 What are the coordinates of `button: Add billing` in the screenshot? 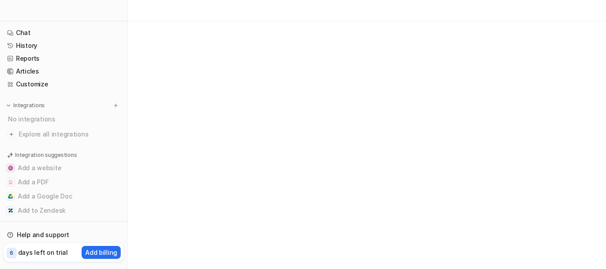 It's located at (101, 252).